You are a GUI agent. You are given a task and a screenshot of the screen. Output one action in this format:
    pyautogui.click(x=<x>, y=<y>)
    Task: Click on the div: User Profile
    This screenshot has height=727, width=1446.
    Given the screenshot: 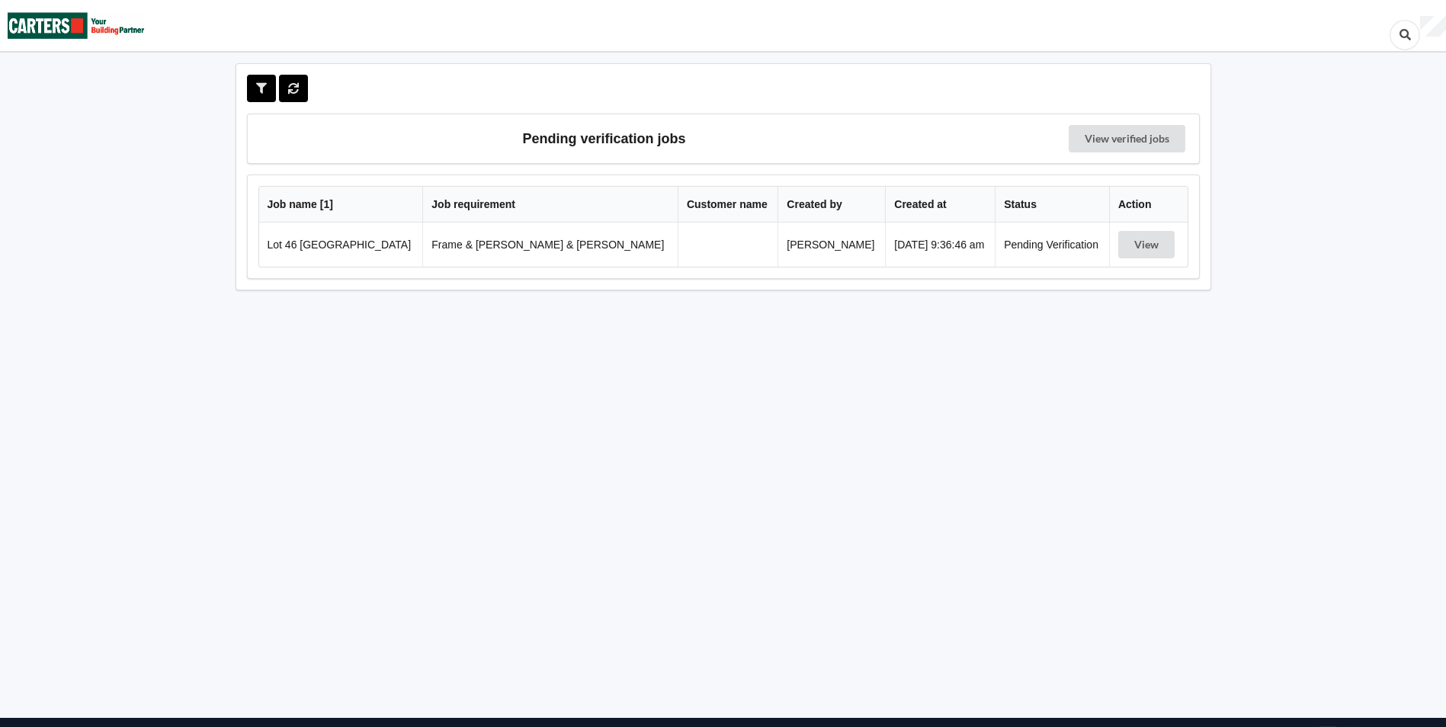 What is the action you would take?
    pyautogui.click(x=1433, y=27)
    